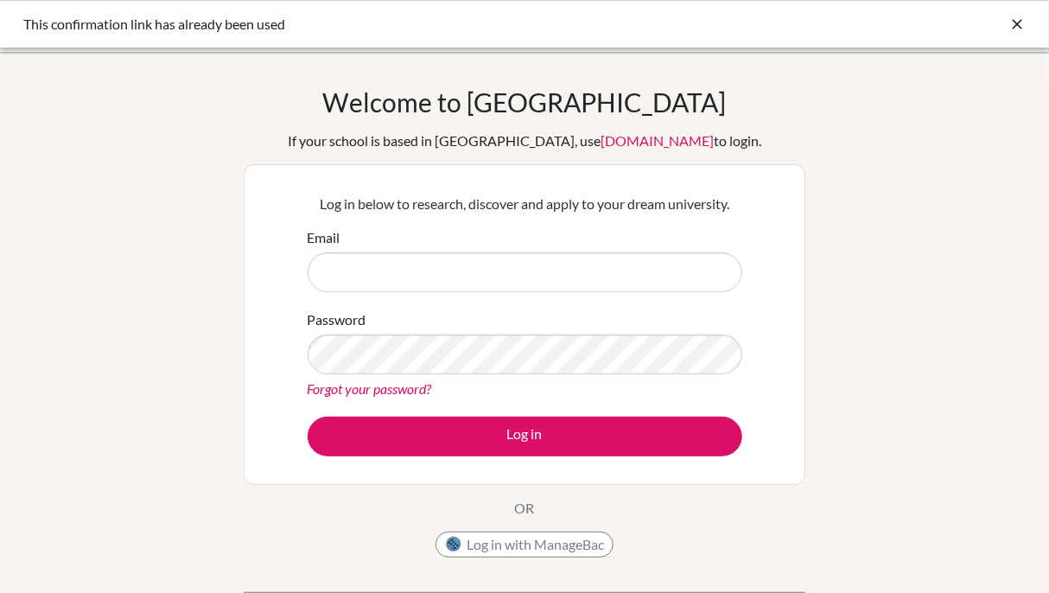 The image size is (1049, 593). What do you see at coordinates (525, 508) in the screenshot?
I see `p: OR` at bounding box center [525, 508].